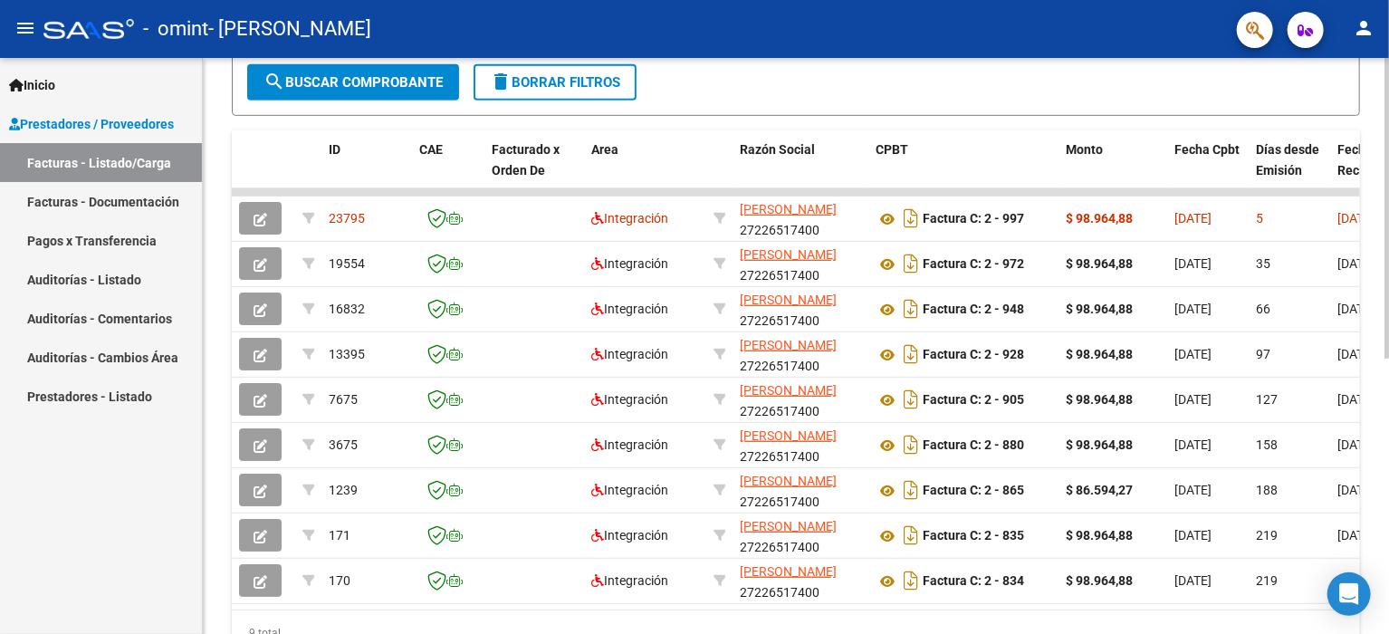  I want to click on span: 23795, so click(347, 218).